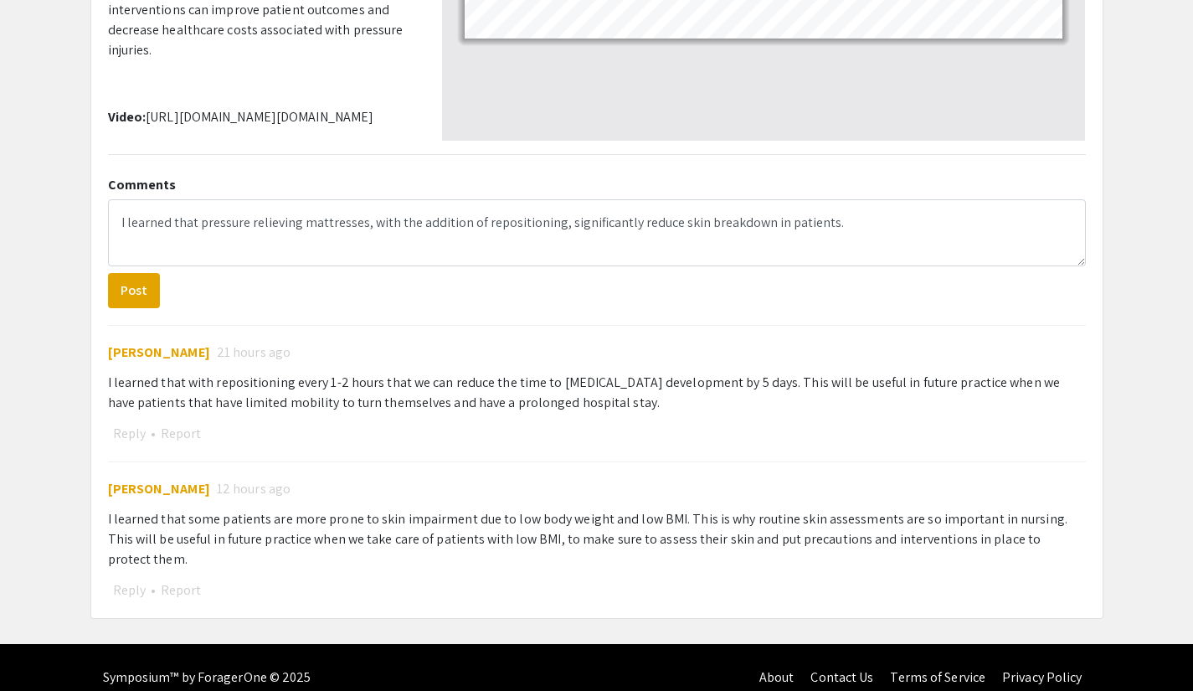 This screenshot has width=1193, height=691. What do you see at coordinates (597, 184) in the screenshot?
I see `h2: Comments` at bounding box center [597, 184].